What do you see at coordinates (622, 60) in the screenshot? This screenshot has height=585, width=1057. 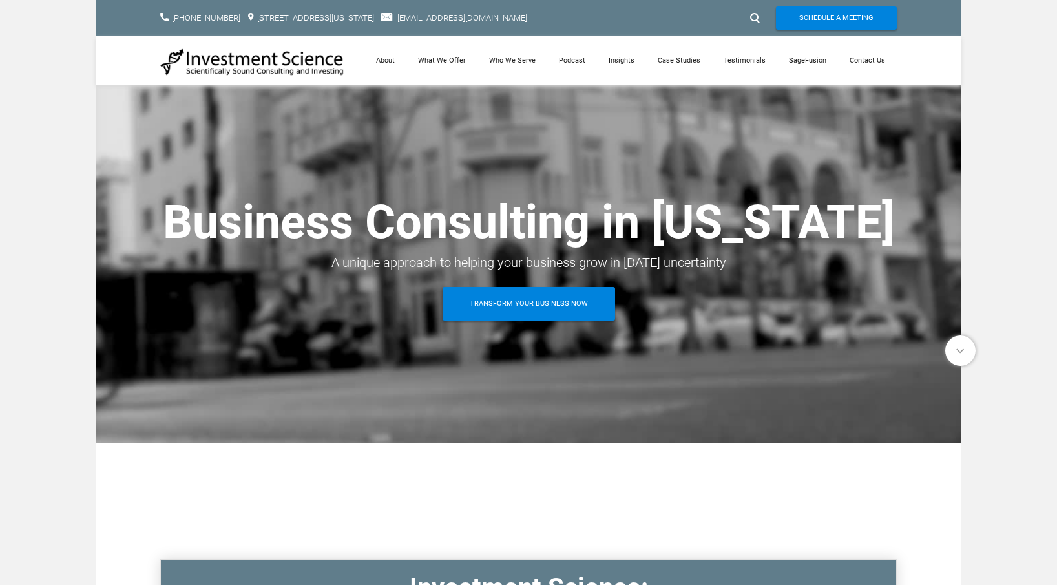 I see `a: Insights` at bounding box center [622, 60].